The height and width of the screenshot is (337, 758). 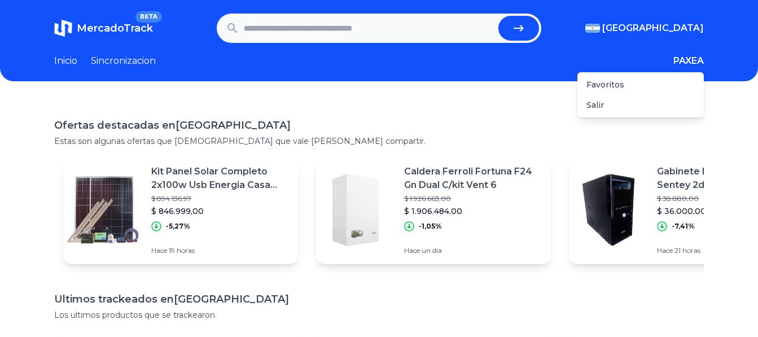 I want to click on img: Argentina, so click(x=592, y=28).